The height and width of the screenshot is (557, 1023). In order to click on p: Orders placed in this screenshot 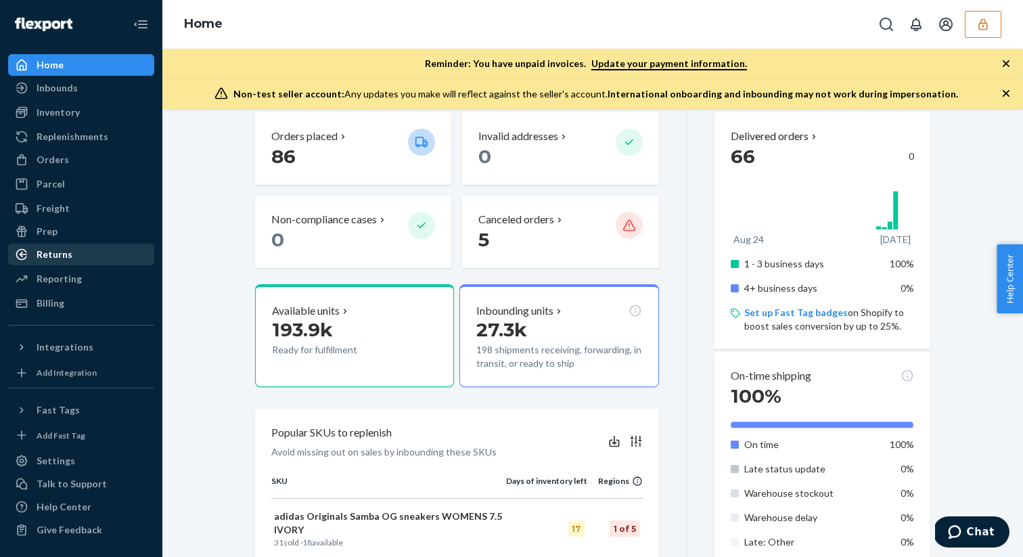, I will do `click(304, 136)`.